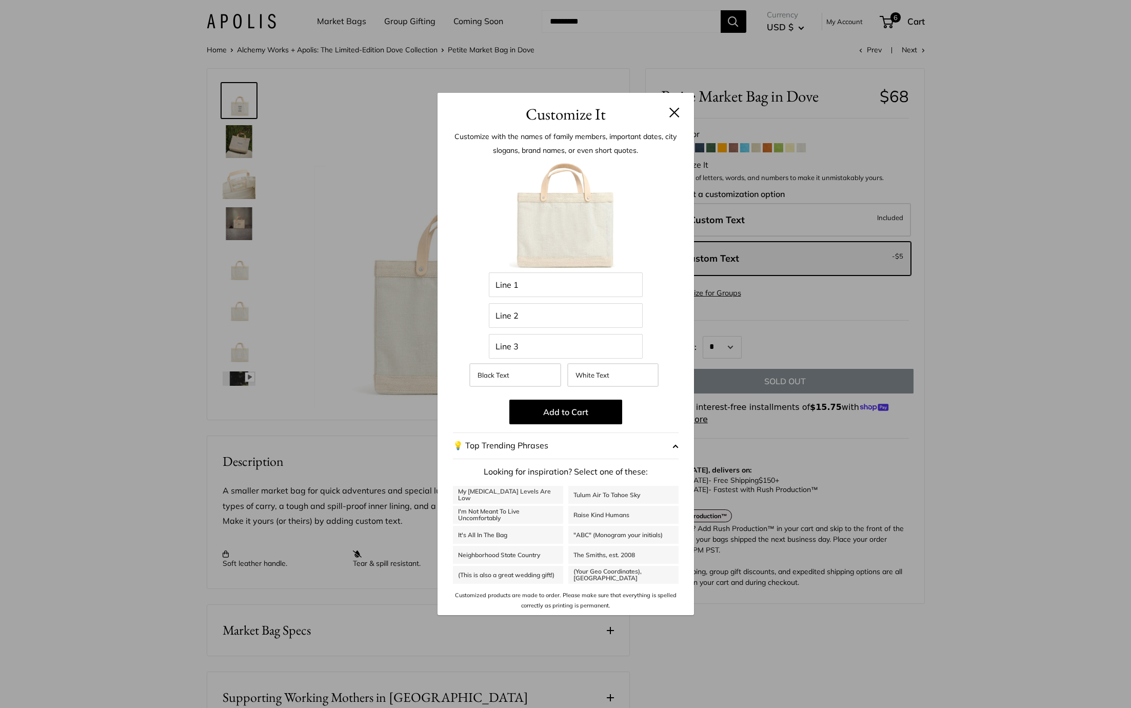 The width and height of the screenshot is (1131, 708). I want to click on button: Add to Cart, so click(566, 412).